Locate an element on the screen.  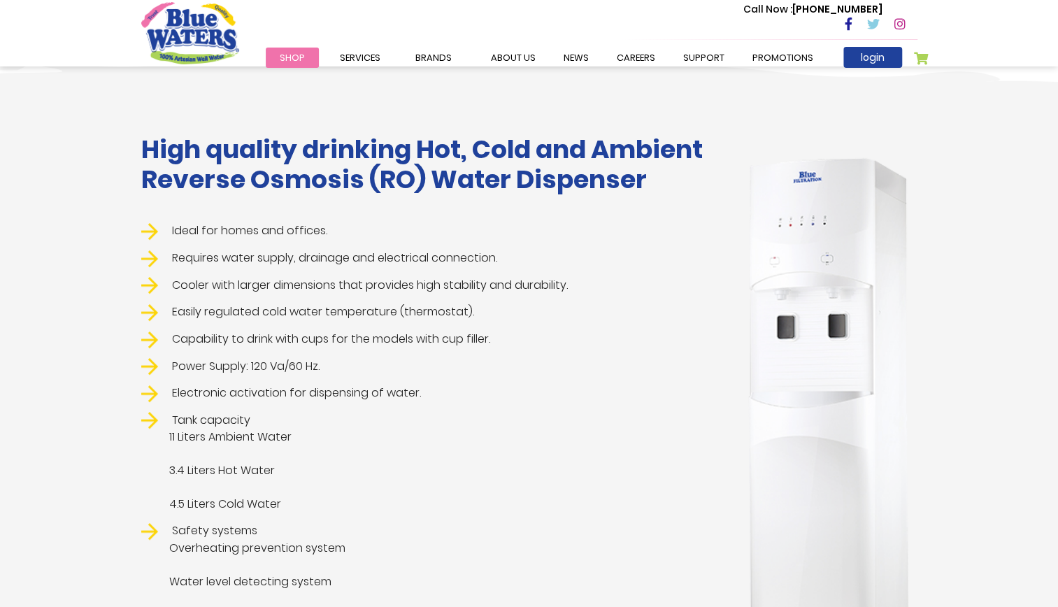
a: about us is located at coordinates (513, 57).